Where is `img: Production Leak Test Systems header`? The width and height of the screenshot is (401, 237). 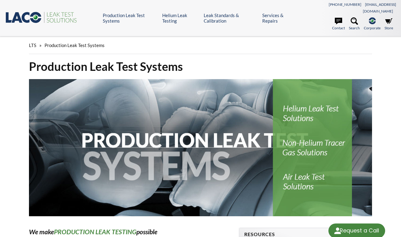 img: Production Leak Test Systems header is located at coordinates (201, 148).